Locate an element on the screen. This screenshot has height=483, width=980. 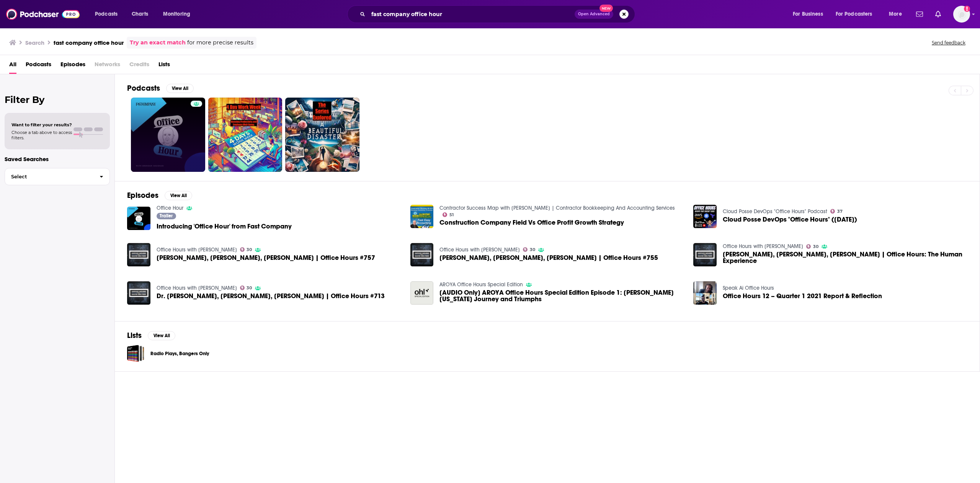
h2: Episodes is located at coordinates (143, 195).